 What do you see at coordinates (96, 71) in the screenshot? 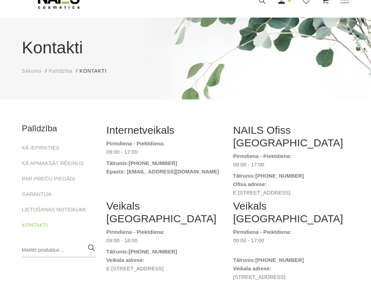
I see `li: Kontakti` at bounding box center [96, 71].